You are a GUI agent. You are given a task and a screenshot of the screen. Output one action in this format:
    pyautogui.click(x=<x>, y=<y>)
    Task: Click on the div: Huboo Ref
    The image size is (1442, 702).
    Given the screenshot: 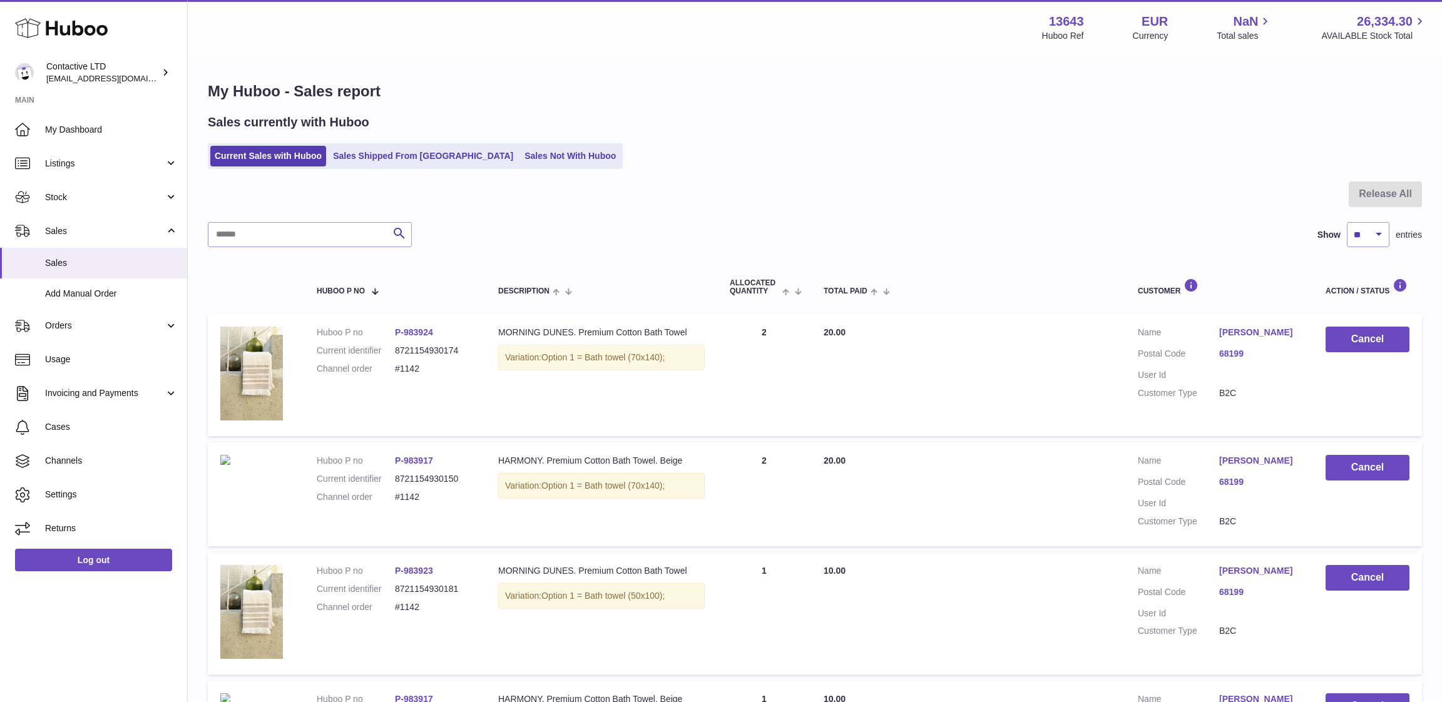 What is the action you would take?
    pyautogui.click(x=1063, y=36)
    